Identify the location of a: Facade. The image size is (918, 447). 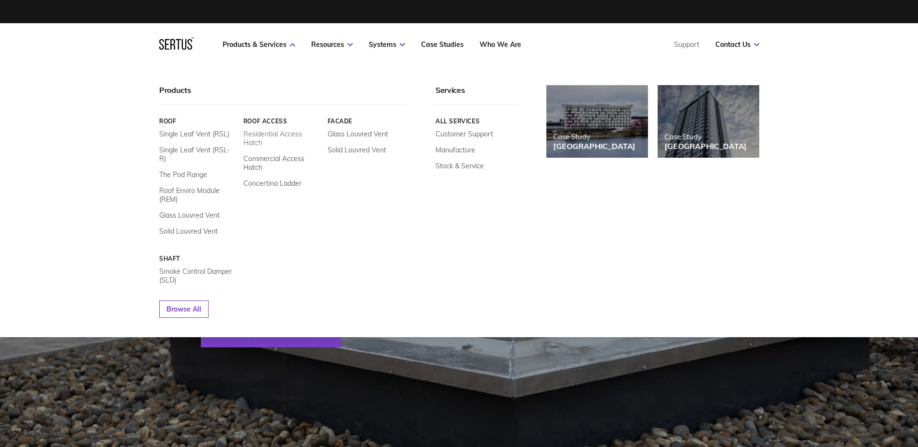
(366, 121).